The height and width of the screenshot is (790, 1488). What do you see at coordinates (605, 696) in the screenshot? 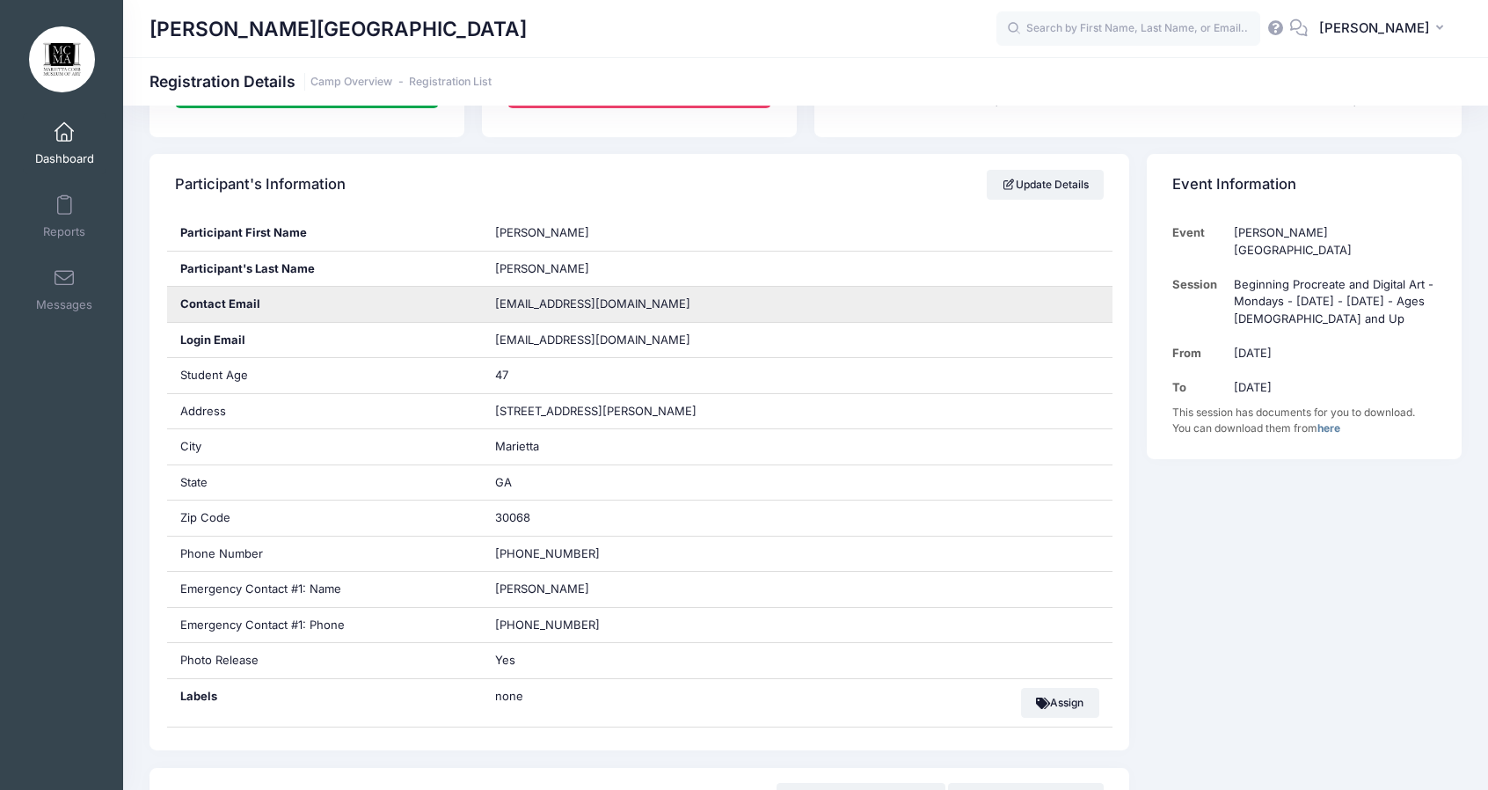
I see `span: none` at bounding box center [605, 696].